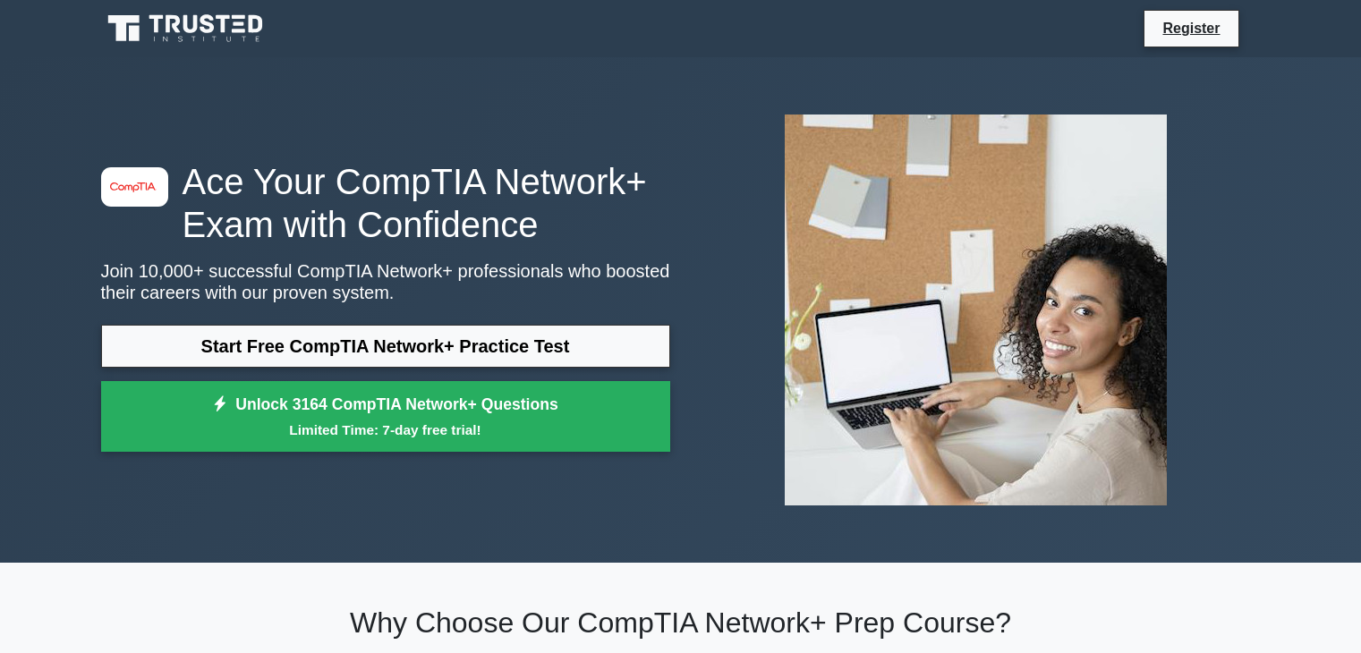  I want to click on a: Start Free CompTIA Network+ Practice Test, so click(386, 346).